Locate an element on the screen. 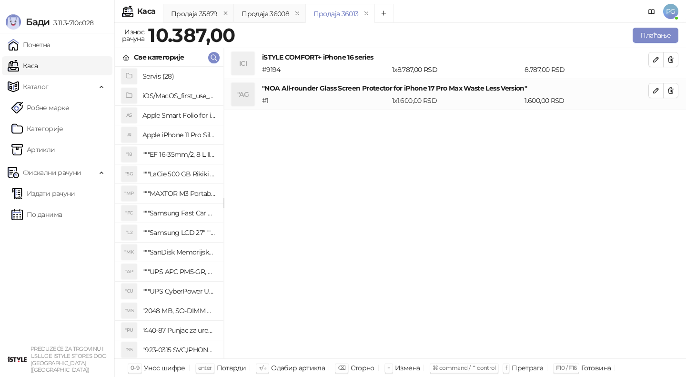  strong: 10.387,00 is located at coordinates (192, 35).